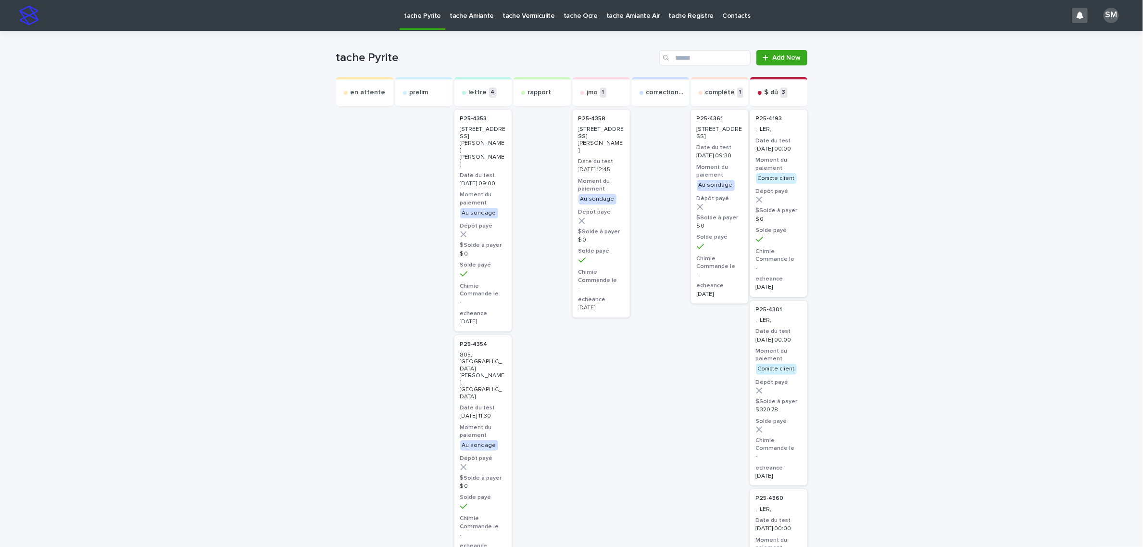  I want to click on p: correction exp, so click(666, 92).